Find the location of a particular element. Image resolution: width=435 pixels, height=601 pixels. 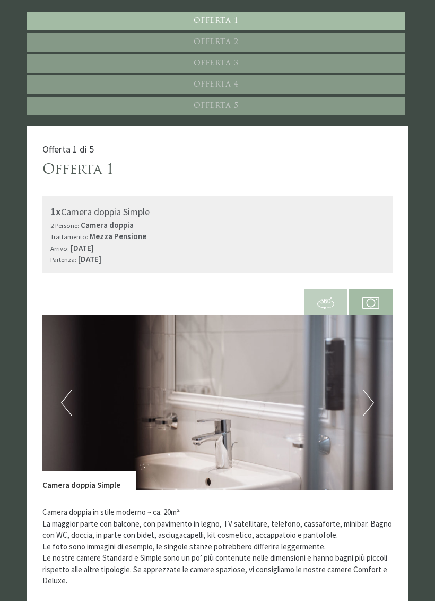

span: Offerta 3 is located at coordinates (216, 63).